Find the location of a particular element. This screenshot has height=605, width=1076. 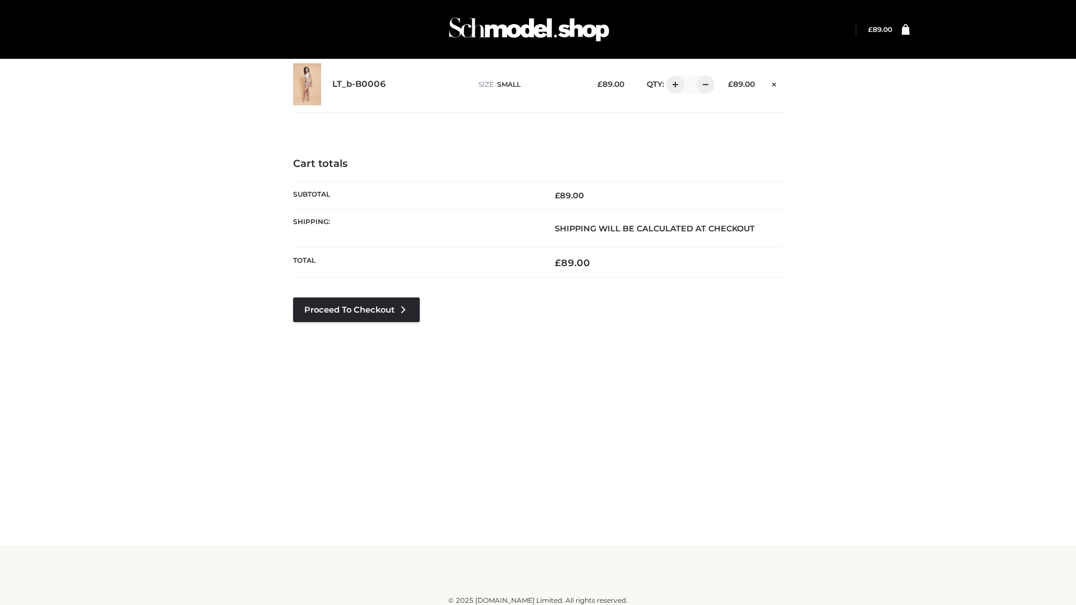

h4: Cart totals is located at coordinates (538, 164).